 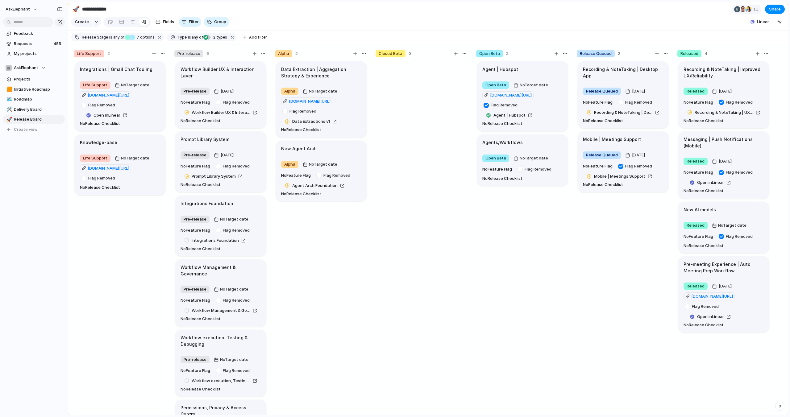 I want to click on button: Create, so click(x=81, y=22).